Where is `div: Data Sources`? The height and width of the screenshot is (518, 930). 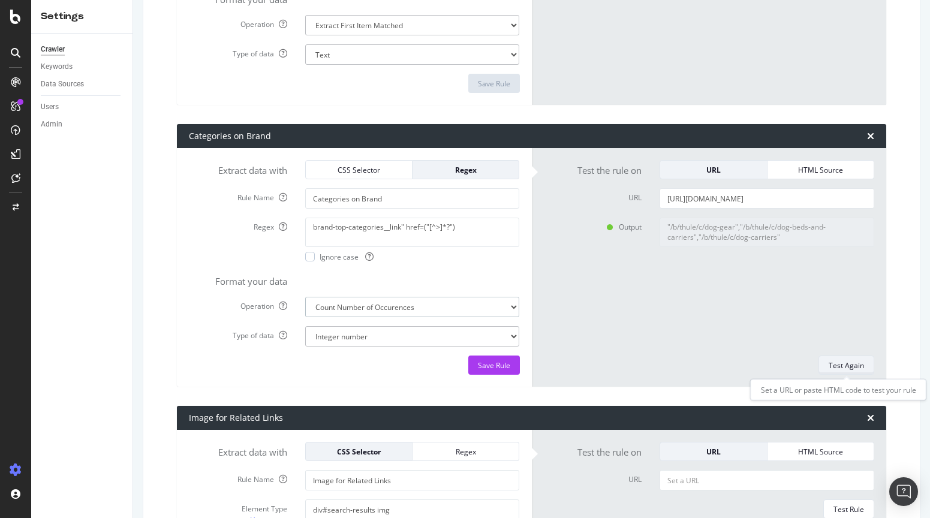
div: Data Sources is located at coordinates (62, 84).